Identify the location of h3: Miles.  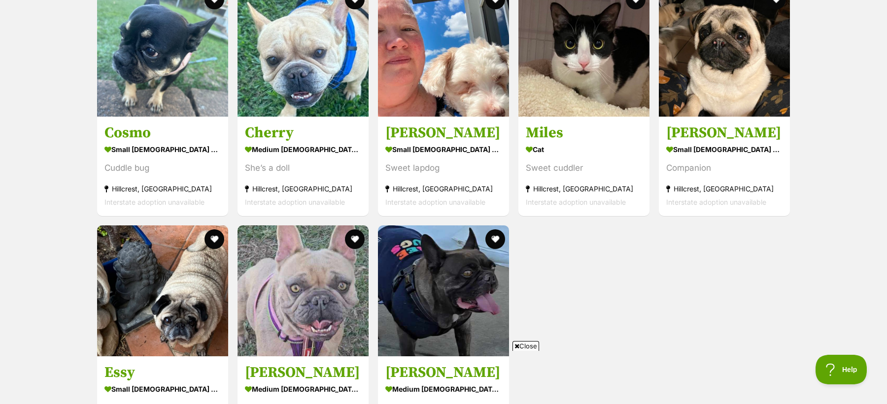
(584, 133).